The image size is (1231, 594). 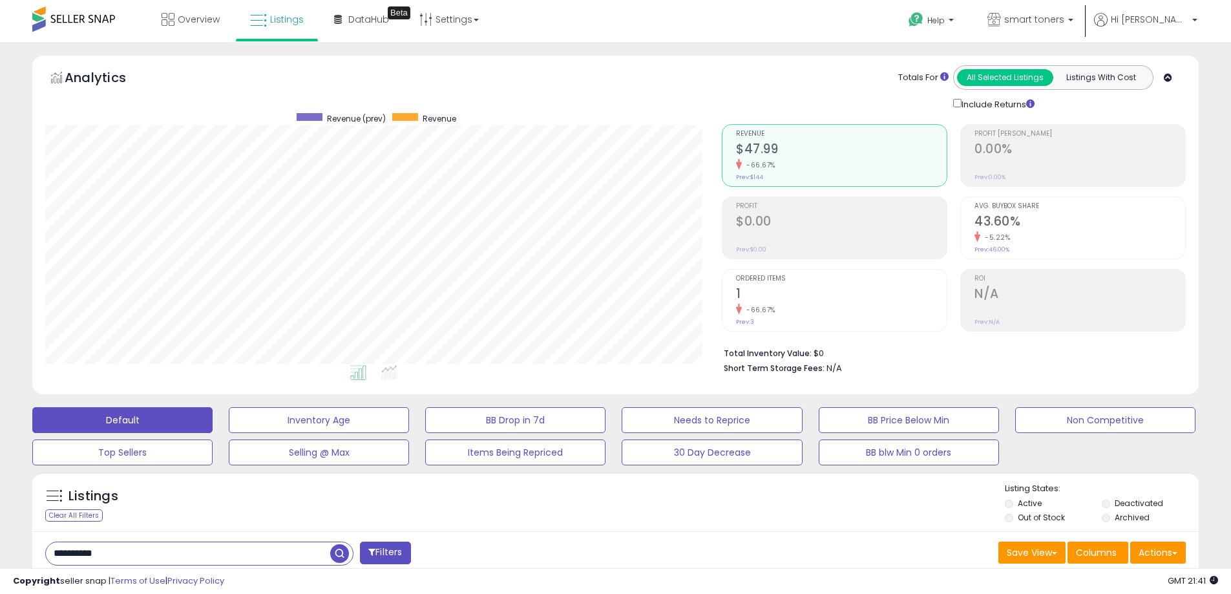 What do you see at coordinates (1080, 279) in the screenshot?
I see `span: ROI` at bounding box center [1080, 279].